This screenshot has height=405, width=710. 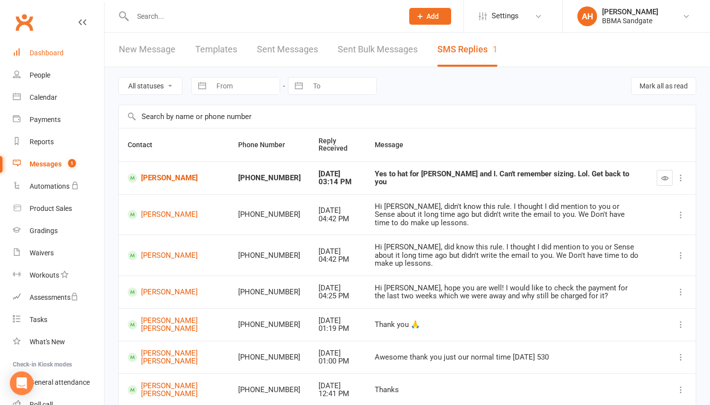 What do you see at coordinates (58, 297) in the screenshot?
I see `a: Assessments` at bounding box center [58, 297].